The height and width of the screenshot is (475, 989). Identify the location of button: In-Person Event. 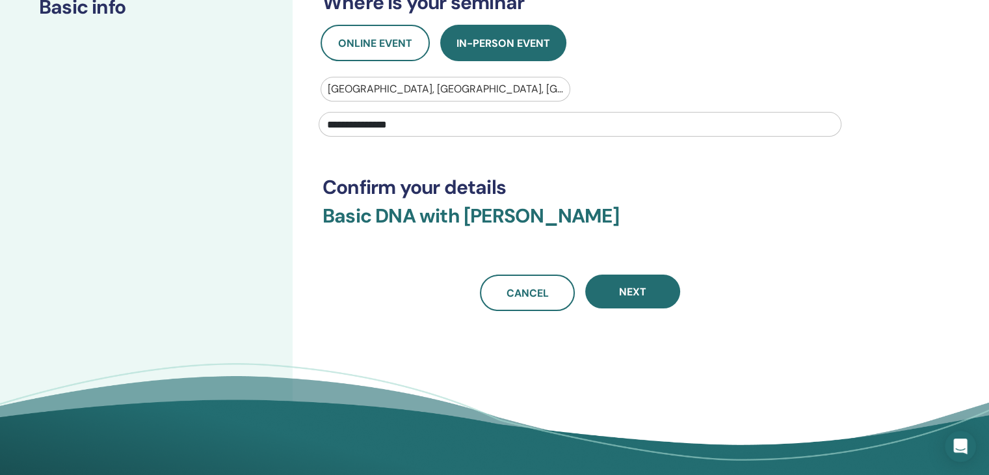
(503, 43).